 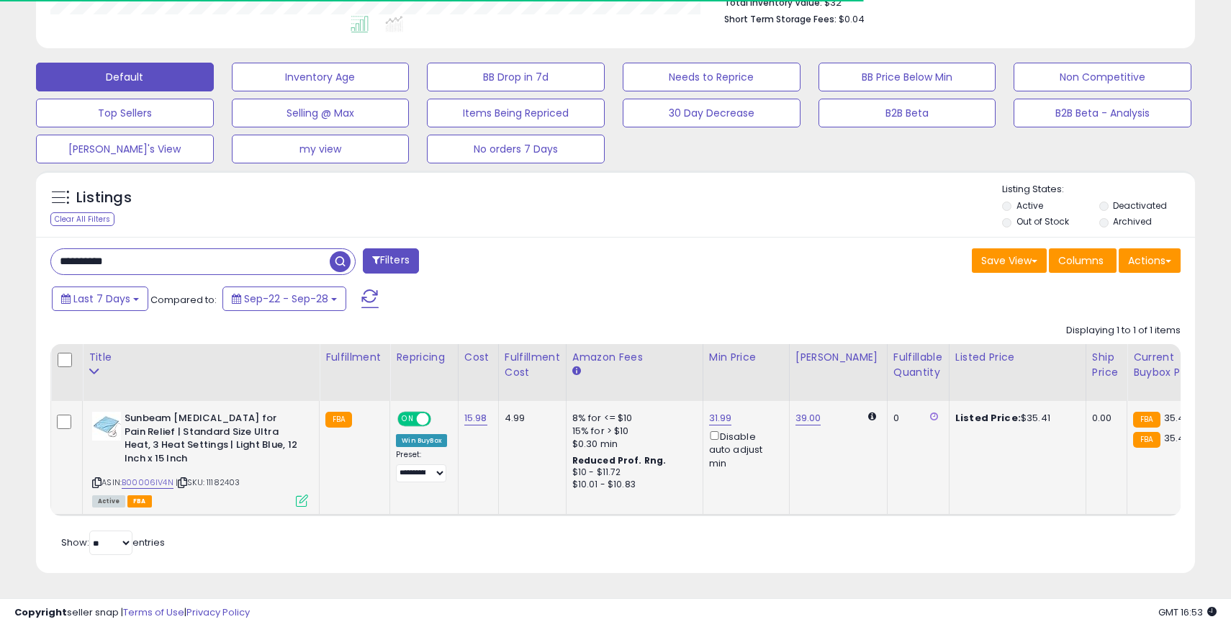 I want to click on span: OFF, so click(x=441, y=419).